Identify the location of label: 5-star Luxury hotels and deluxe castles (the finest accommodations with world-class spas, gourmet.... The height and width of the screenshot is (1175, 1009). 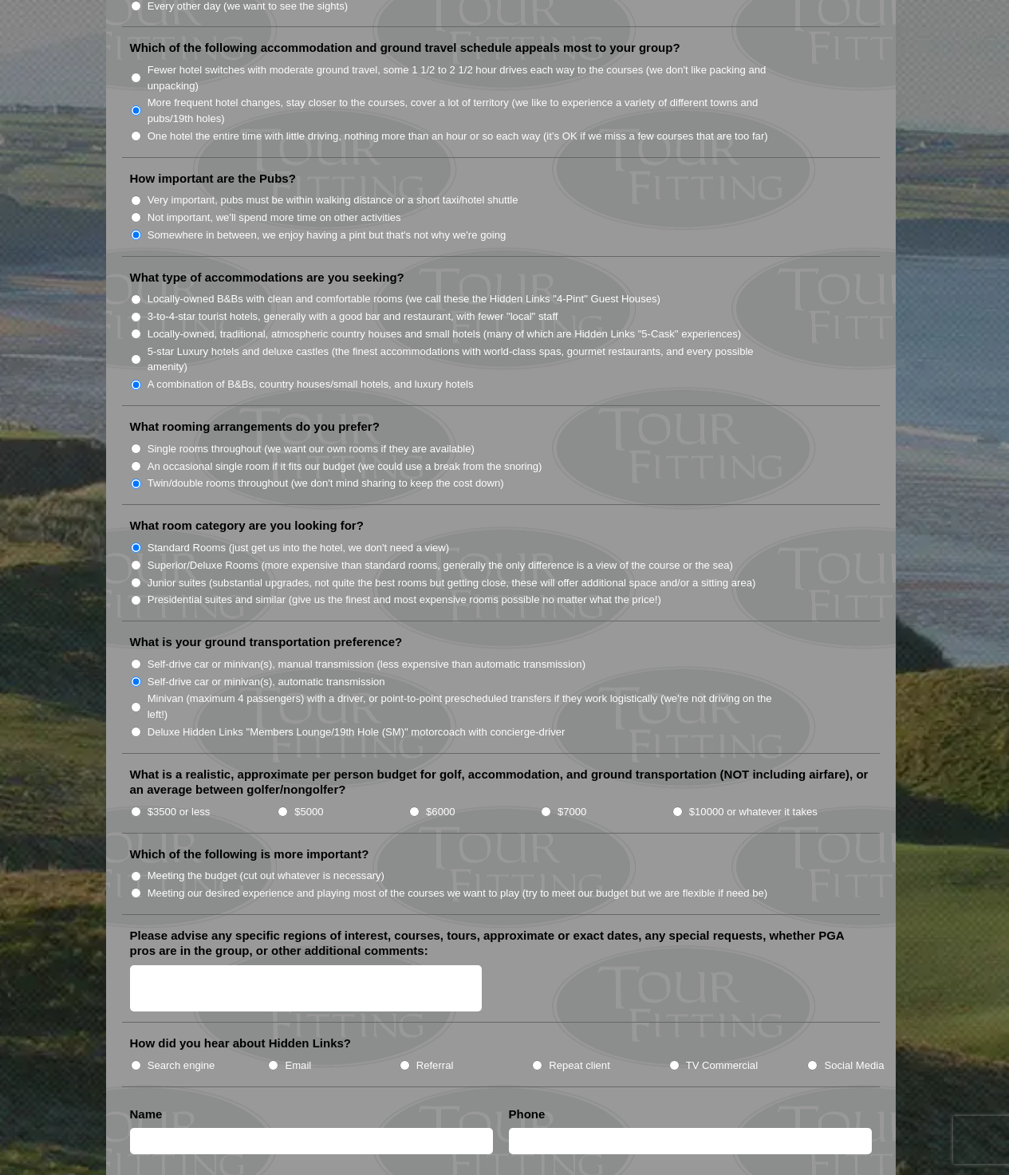
(468, 359).